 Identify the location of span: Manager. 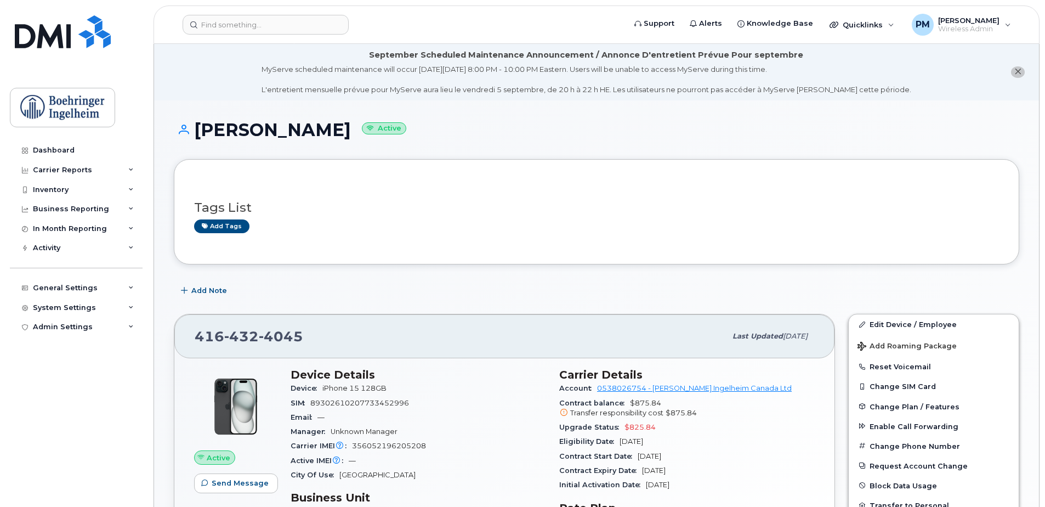
(310, 431).